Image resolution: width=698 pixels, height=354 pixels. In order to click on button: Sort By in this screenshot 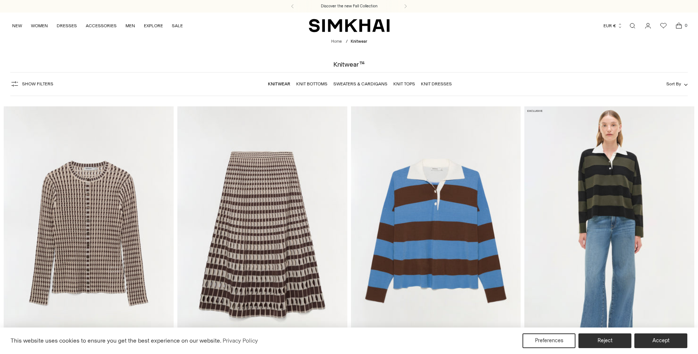, I will do `click(677, 84)`.